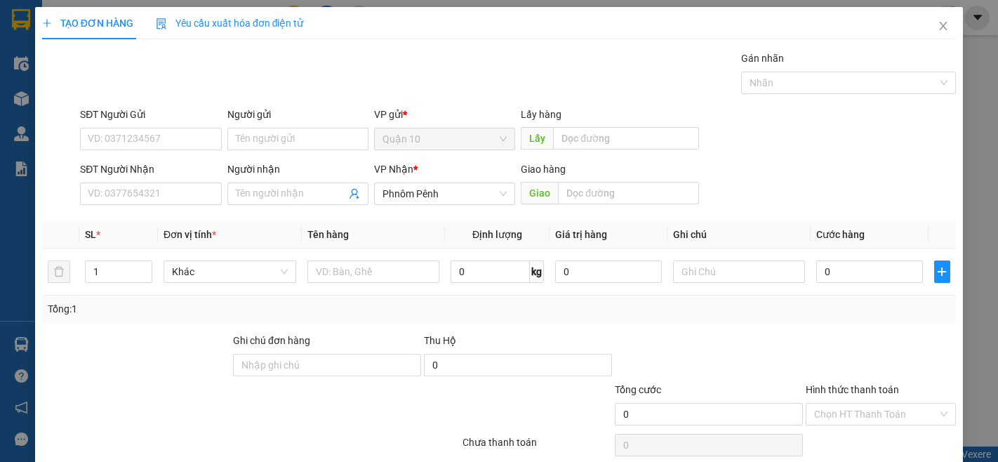 Image resolution: width=998 pixels, height=462 pixels. Describe the element at coordinates (373, 272) in the screenshot. I see `input: VD: Bàn, Ghế` at that location.